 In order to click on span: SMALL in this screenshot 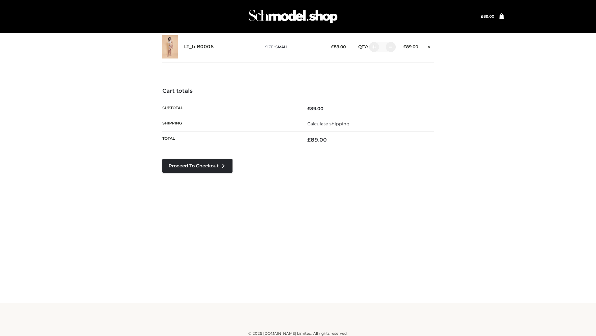, I will do `click(282, 47)`.